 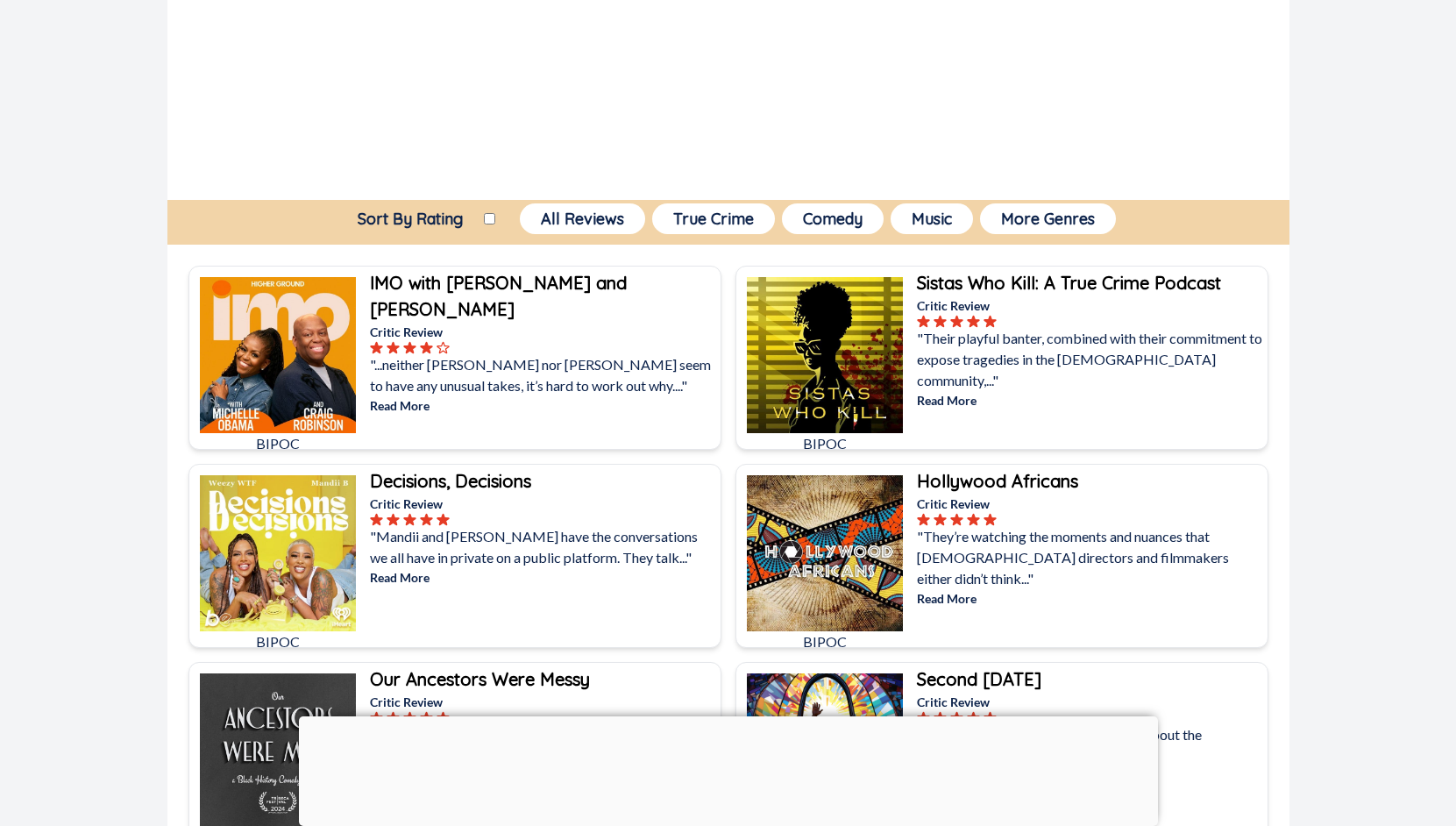 What do you see at coordinates (583, 218) in the screenshot?
I see `button: All Reviews` at bounding box center [583, 218].